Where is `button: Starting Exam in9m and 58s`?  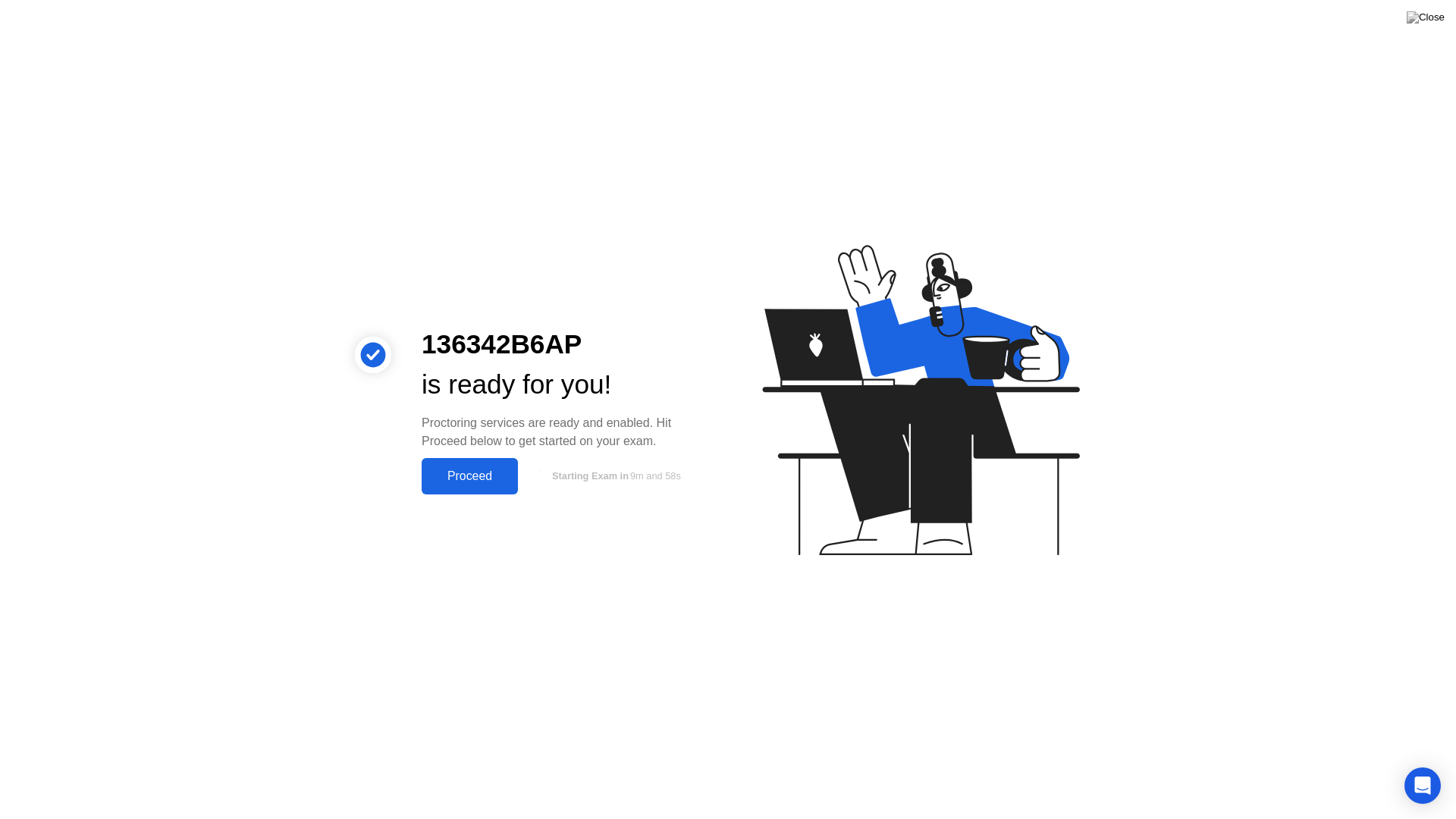
button: Starting Exam in9m and 58s is located at coordinates (614, 476).